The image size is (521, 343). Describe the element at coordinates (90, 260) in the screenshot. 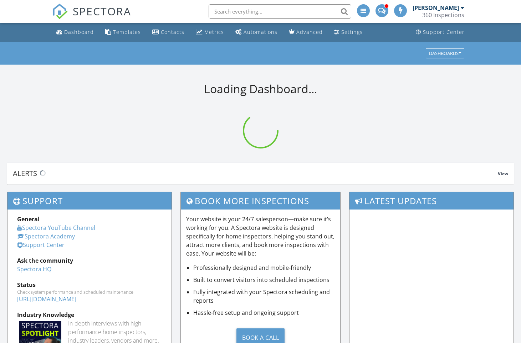

I see `div: Ask the community` at that location.